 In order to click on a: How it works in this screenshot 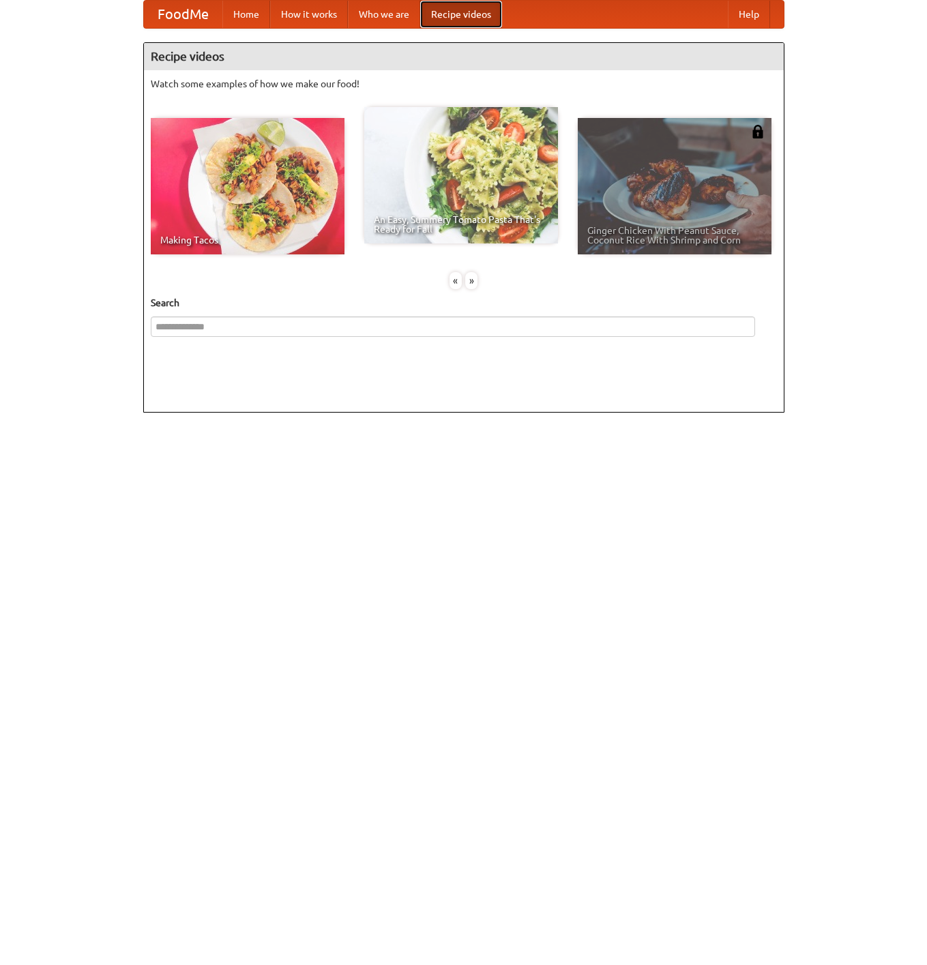, I will do `click(309, 14)`.